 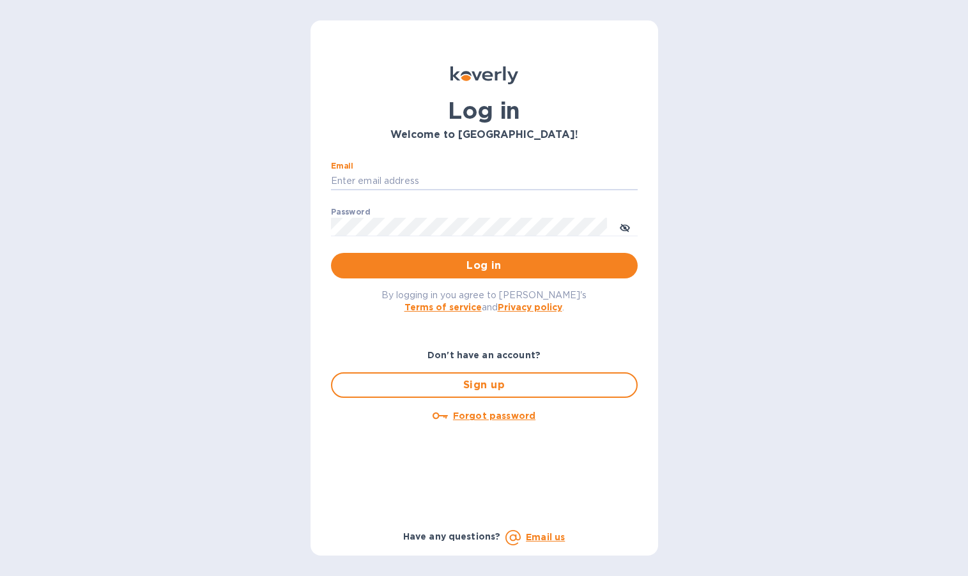 What do you see at coordinates (484, 385) in the screenshot?
I see `button: Sign up` at bounding box center [484, 385].